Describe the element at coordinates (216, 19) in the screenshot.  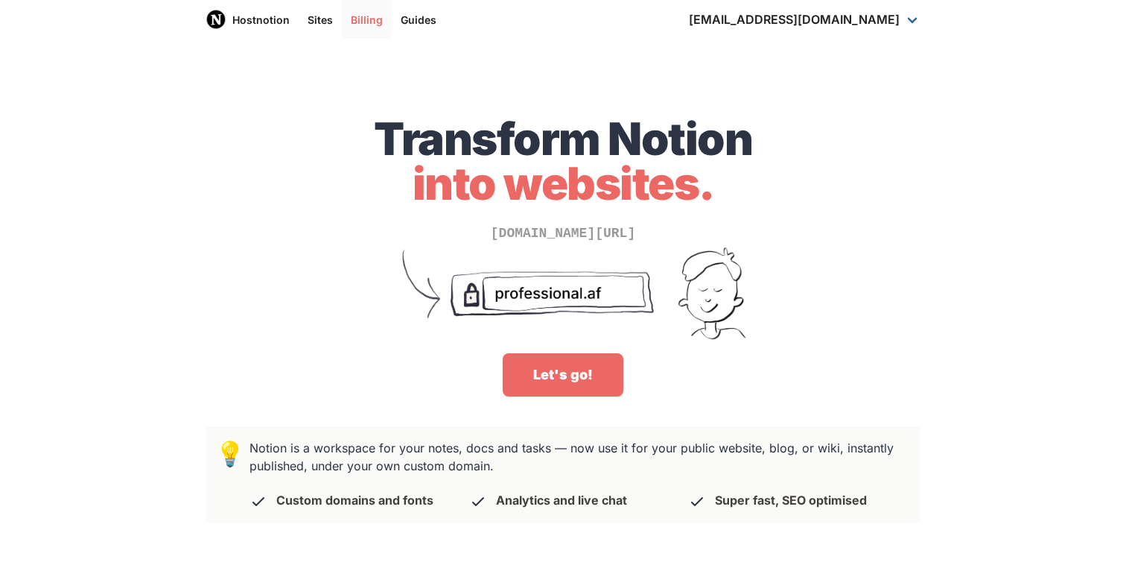
I see `img: Host Notion logo` at that location.